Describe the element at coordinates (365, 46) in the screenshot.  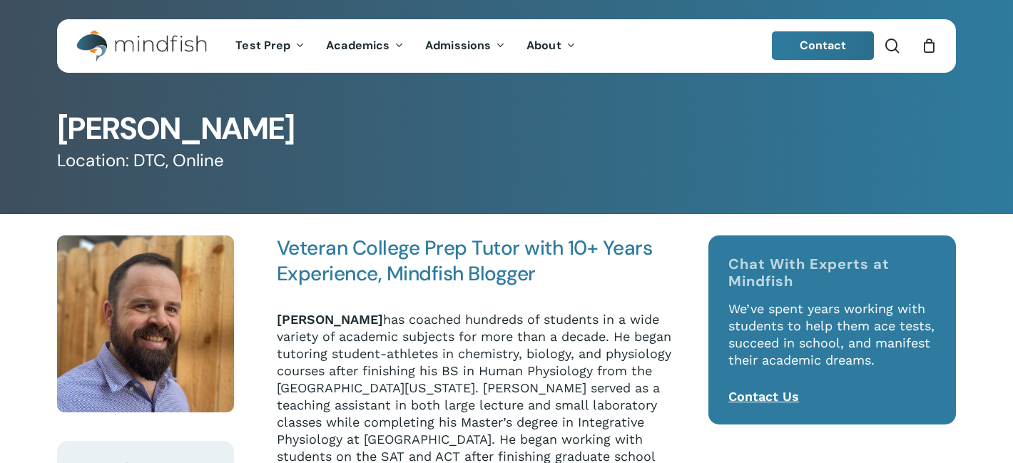
I see `a: Academics` at that location.